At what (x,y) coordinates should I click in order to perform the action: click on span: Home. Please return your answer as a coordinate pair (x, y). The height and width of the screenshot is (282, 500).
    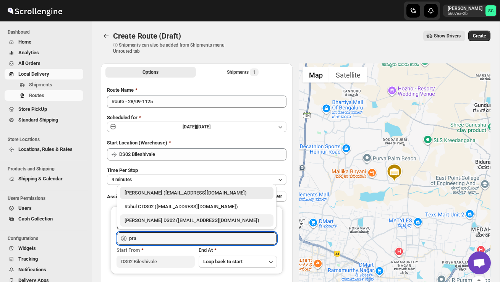
    Looking at the image, I should click on (25, 42).